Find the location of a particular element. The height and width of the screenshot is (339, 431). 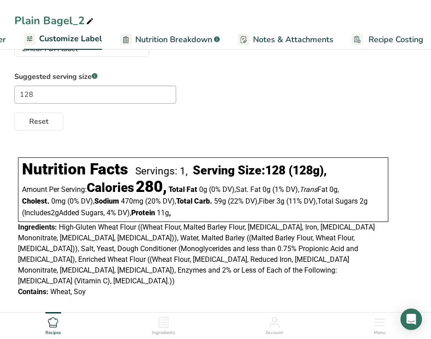

span: Fiber is located at coordinates (266, 201).